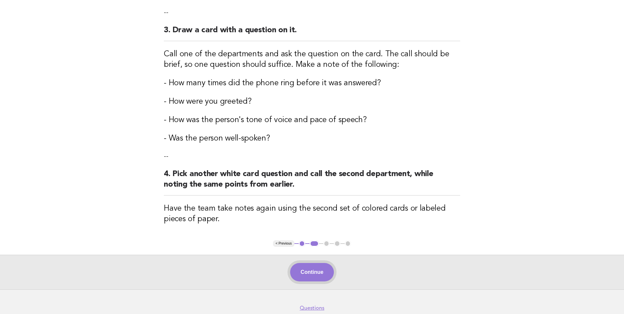  Describe the element at coordinates (302, 243) in the screenshot. I see `button: 1` at that location.